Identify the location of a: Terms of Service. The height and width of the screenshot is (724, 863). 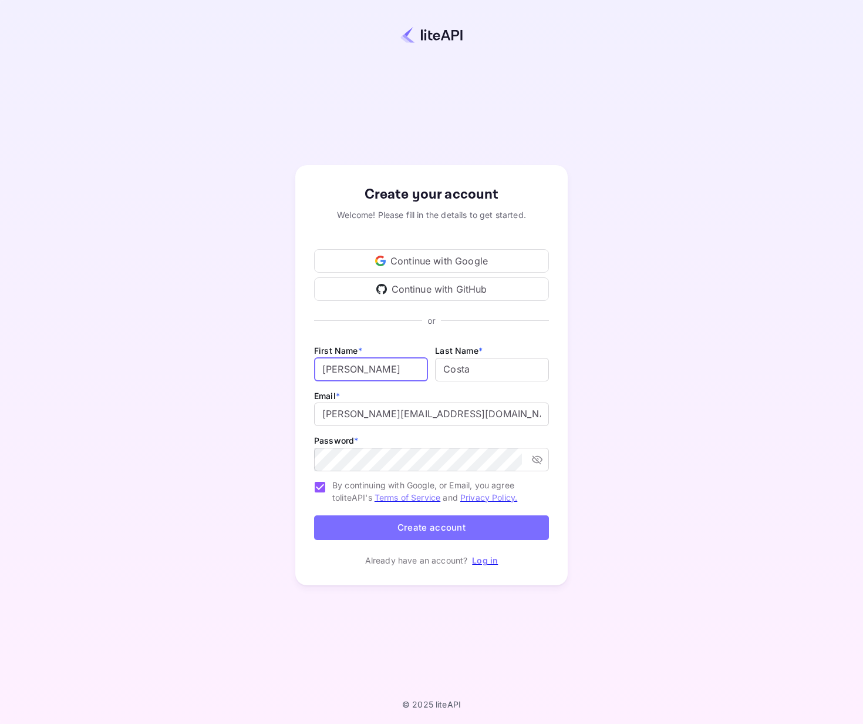
(408, 497).